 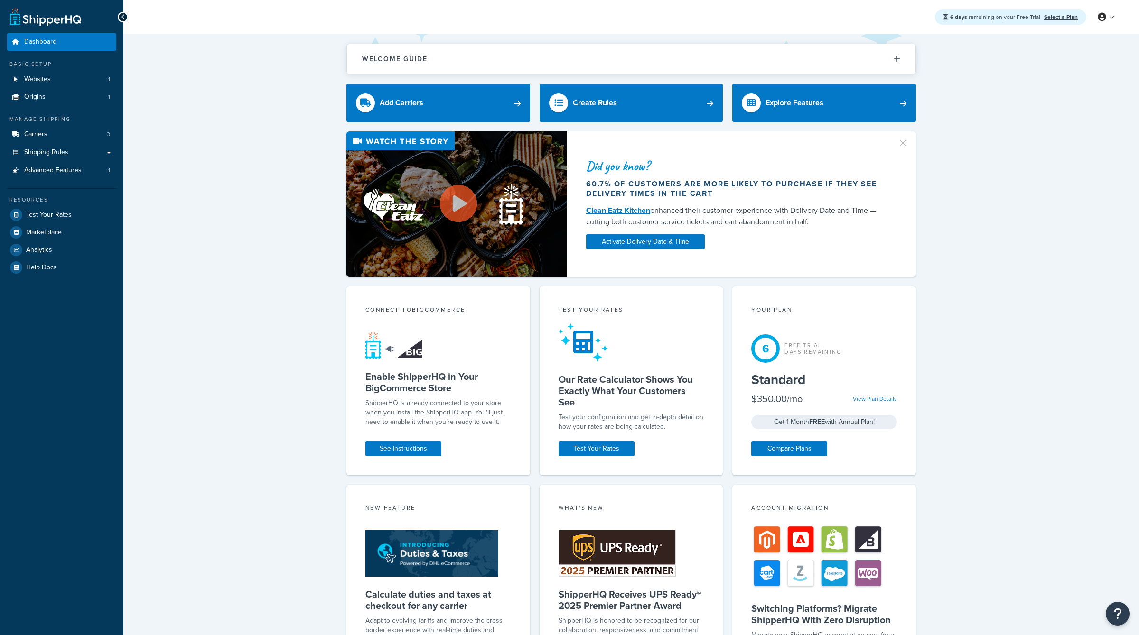 What do you see at coordinates (62, 215) in the screenshot?
I see `li: Test Your Rates` at bounding box center [62, 215].